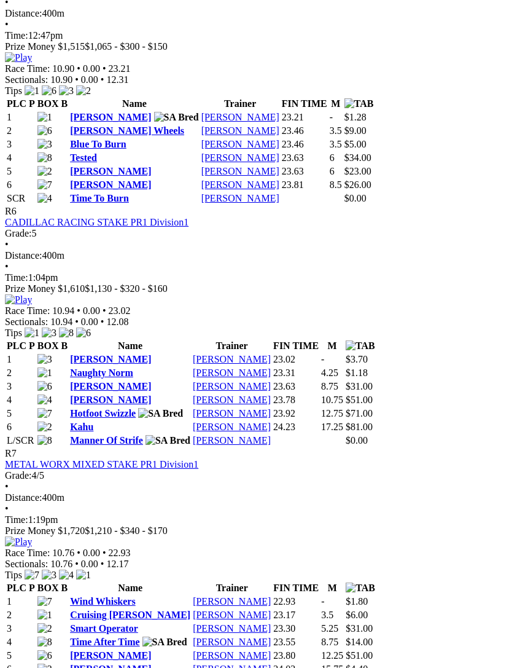 This screenshot has height=668, width=512. Describe the element at coordinates (359, 655) in the screenshot. I see `span: $51.00` at that location.